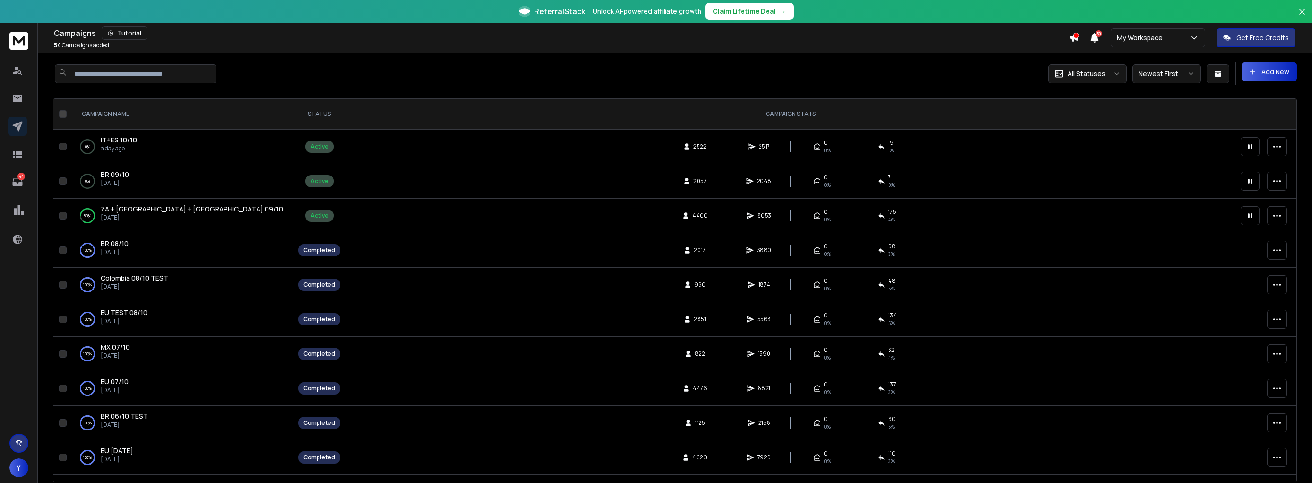 The height and width of the screenshot is (483, 1312). Describe the element at coordinates (892, 185) in the screenshot. I see `span: 0 %` at that location.